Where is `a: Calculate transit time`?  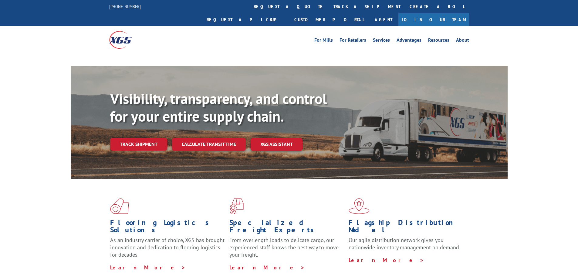 a: Calculate transit time is located at coordinates (209, 144).